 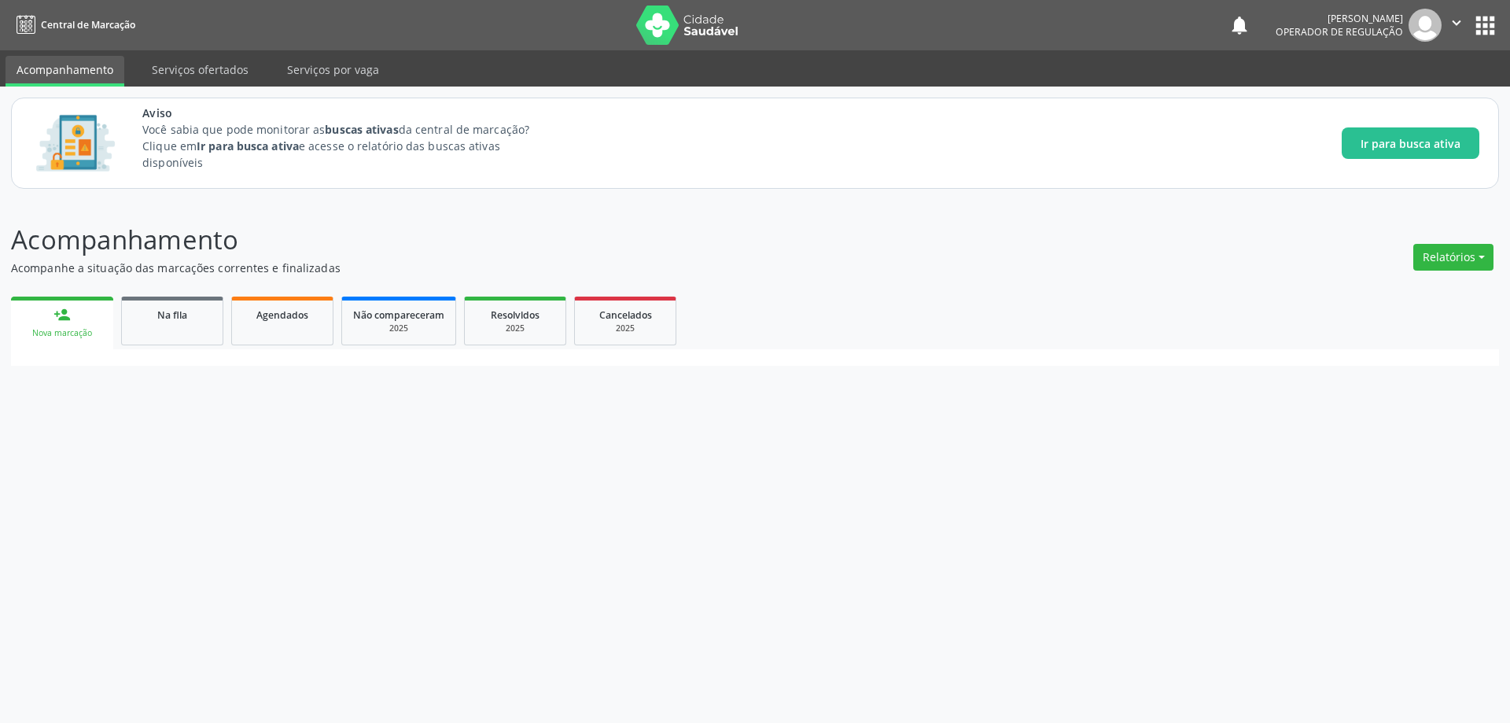 I want to click on img: Imagem de CalloutCard, so click(x=75, y=143).